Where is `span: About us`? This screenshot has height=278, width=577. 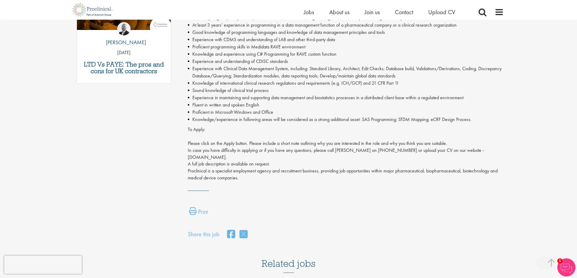
span: About us is located at coordinates (339, 12).